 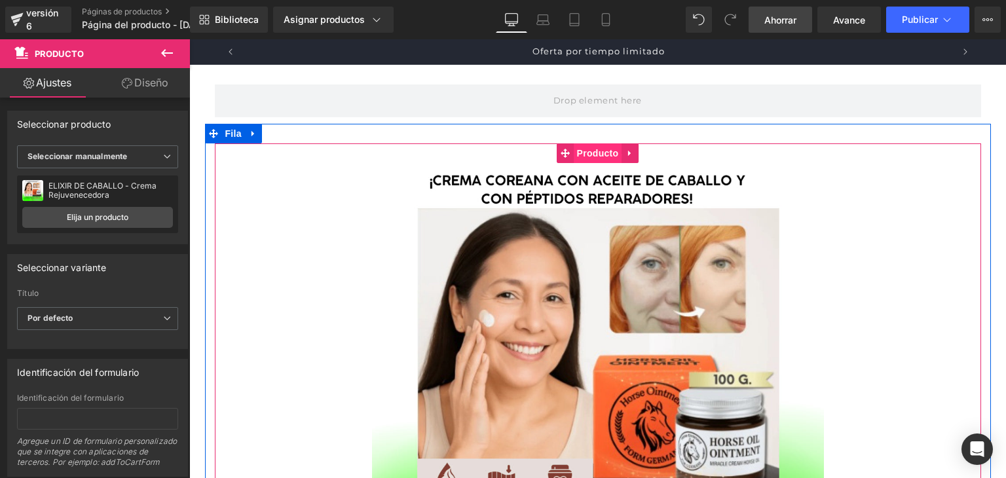 What do you see at coordinates (730, 20) in the screenshot?
I see `button: Rehacer` at bounding box center [730, 20].